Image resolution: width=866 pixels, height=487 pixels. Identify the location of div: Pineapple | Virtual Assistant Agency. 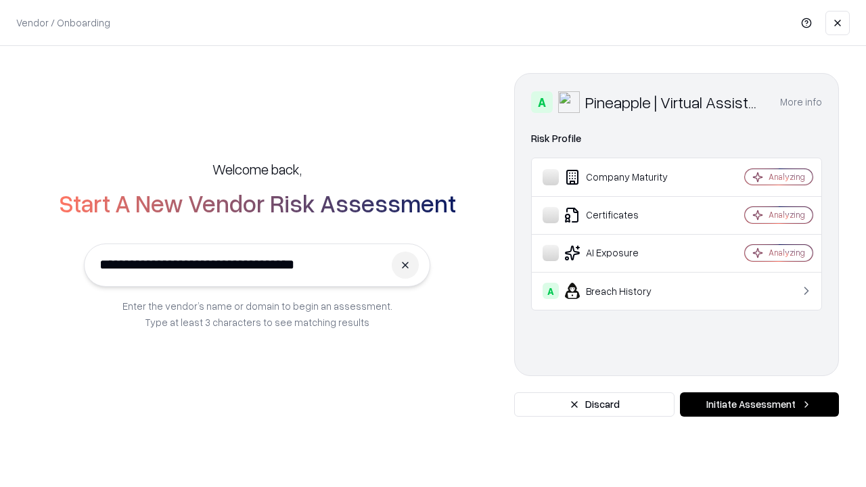
(674, 102).